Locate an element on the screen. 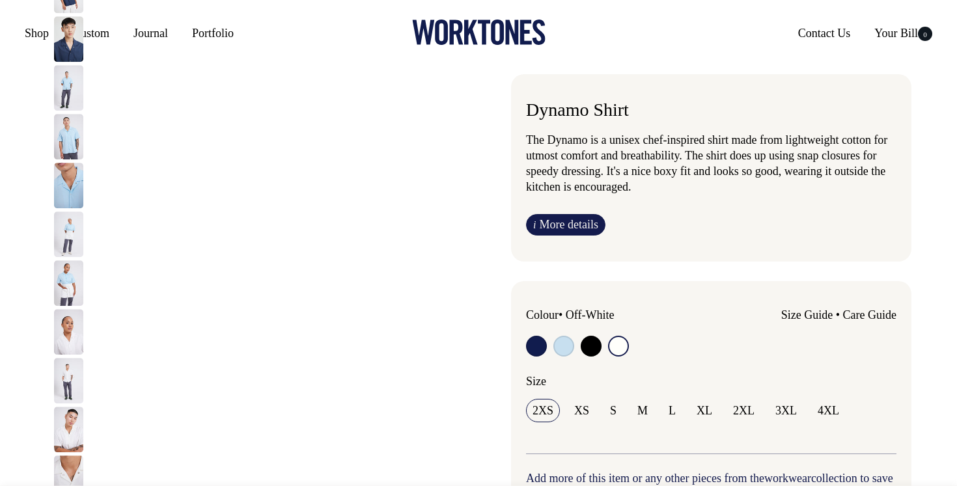 The image size is (957, 486). span: 4XL is located at coordinates (828, 411).